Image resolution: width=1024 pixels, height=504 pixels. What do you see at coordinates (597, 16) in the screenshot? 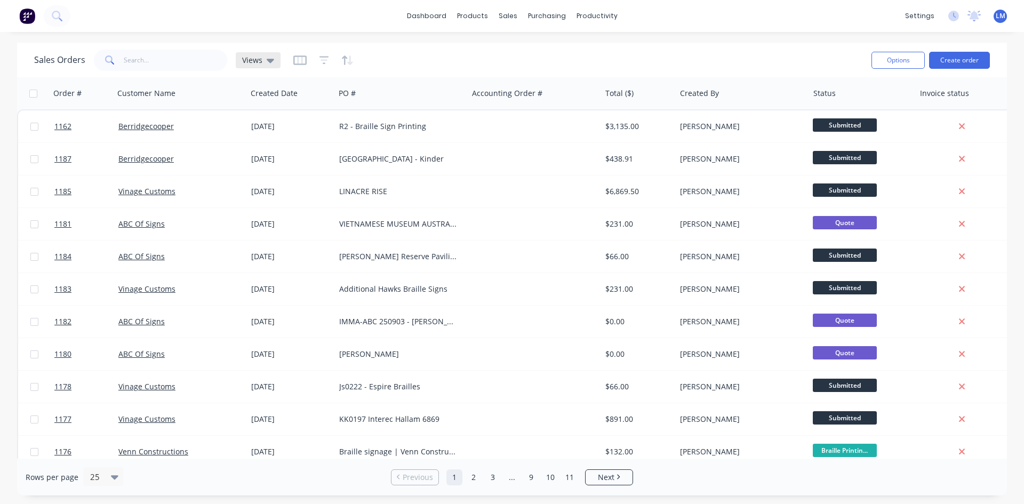
I see `div: productivity` at bounding box center [597, 16].